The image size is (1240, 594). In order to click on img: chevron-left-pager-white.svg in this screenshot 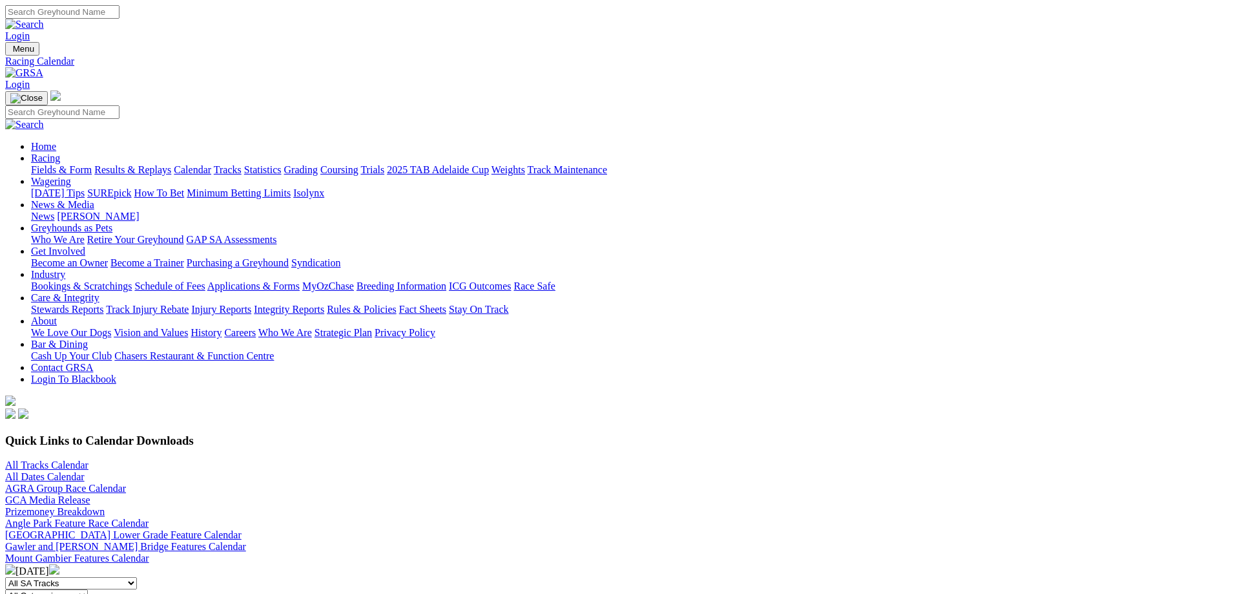, I will do `click(10, 569)`.